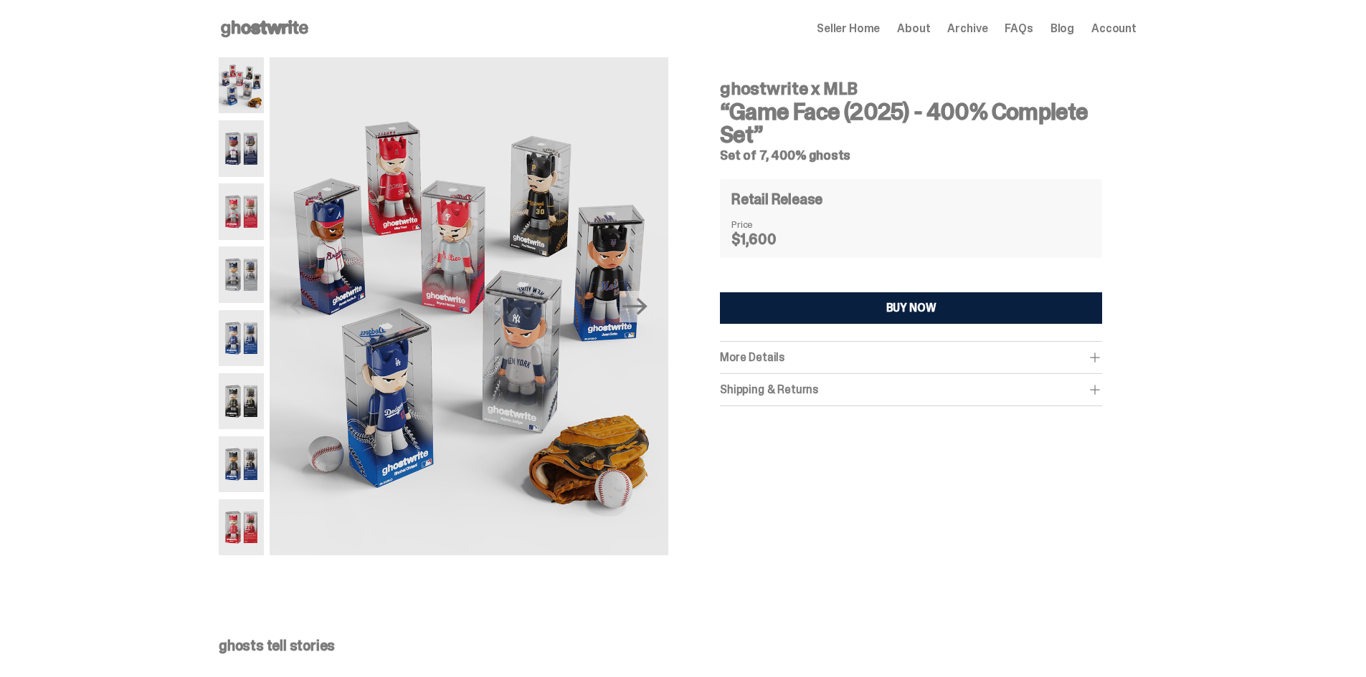 This screenshot has height=677, width=1366. Describe the element at coordinates (752, 357) in the screenshot. I see `span: More Details` at that location.